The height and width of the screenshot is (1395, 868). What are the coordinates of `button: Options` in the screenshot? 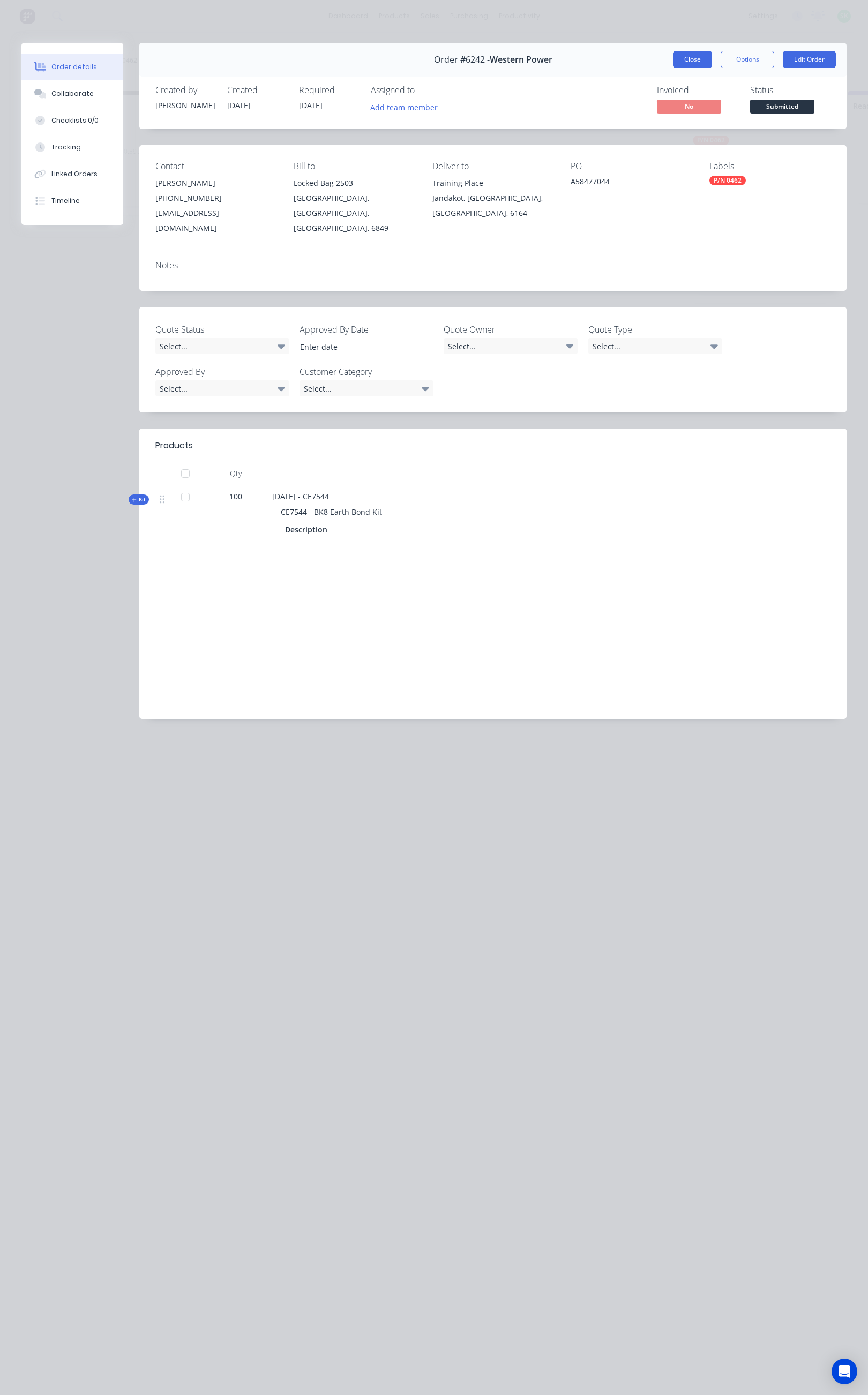 It's located at (747, 60).